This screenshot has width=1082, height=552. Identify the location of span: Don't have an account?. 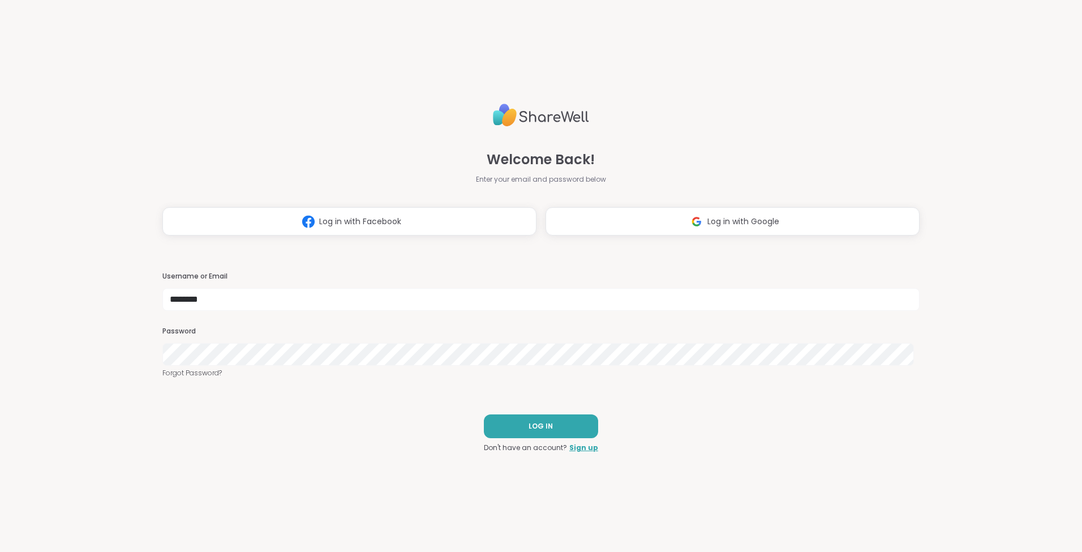
(525, 448).